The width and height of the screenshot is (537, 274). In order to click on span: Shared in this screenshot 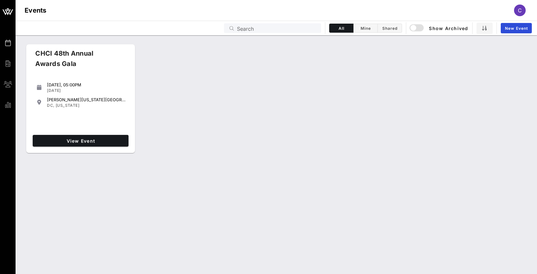, I will do `click(390, 28)`.